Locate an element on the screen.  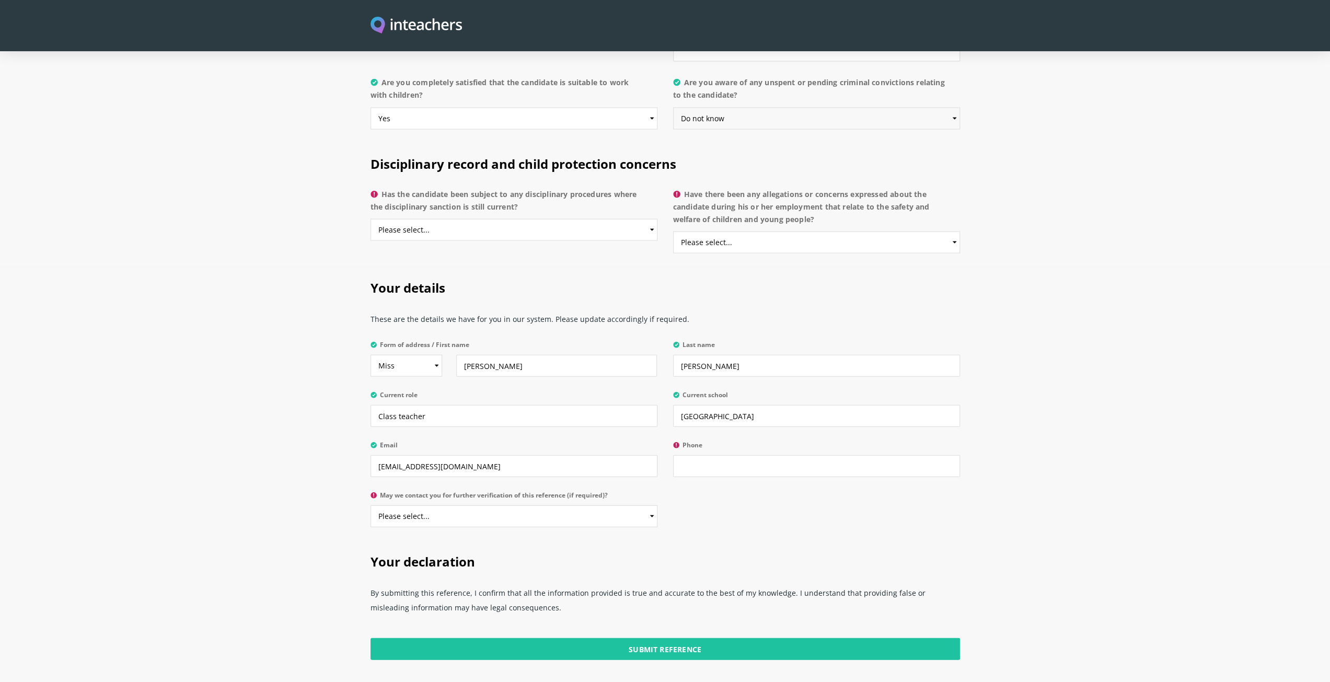
a: Visit this site's homepage is located at coordinates (417, 26).